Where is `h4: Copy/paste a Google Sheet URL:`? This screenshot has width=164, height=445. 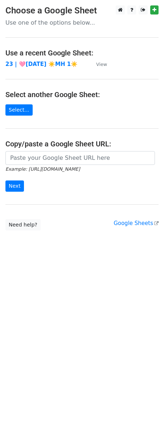 h4: Copy/paste a Google Sheet URL: is located at coordinates (82, 144).